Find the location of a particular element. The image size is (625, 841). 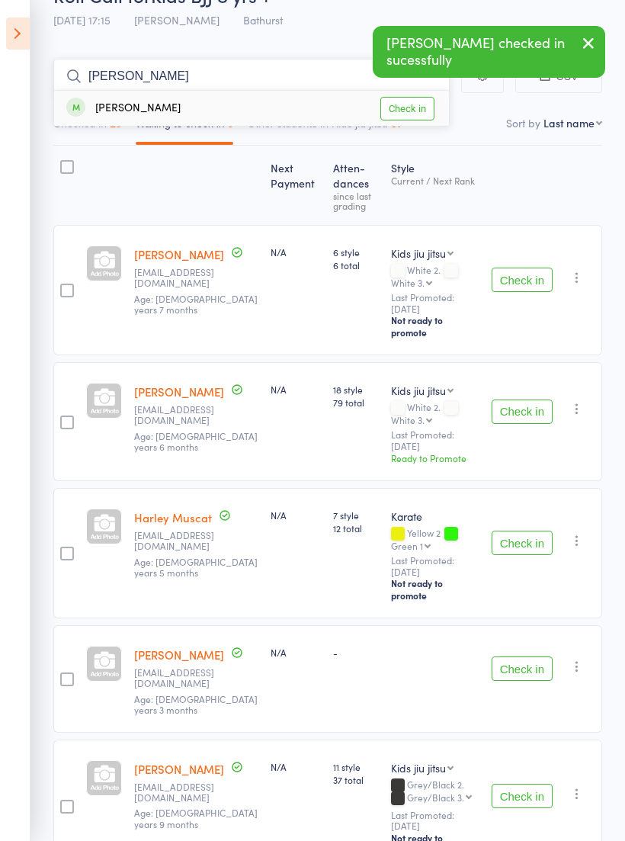

small: smilesister80@live.com is located at coordinates (184, 792).